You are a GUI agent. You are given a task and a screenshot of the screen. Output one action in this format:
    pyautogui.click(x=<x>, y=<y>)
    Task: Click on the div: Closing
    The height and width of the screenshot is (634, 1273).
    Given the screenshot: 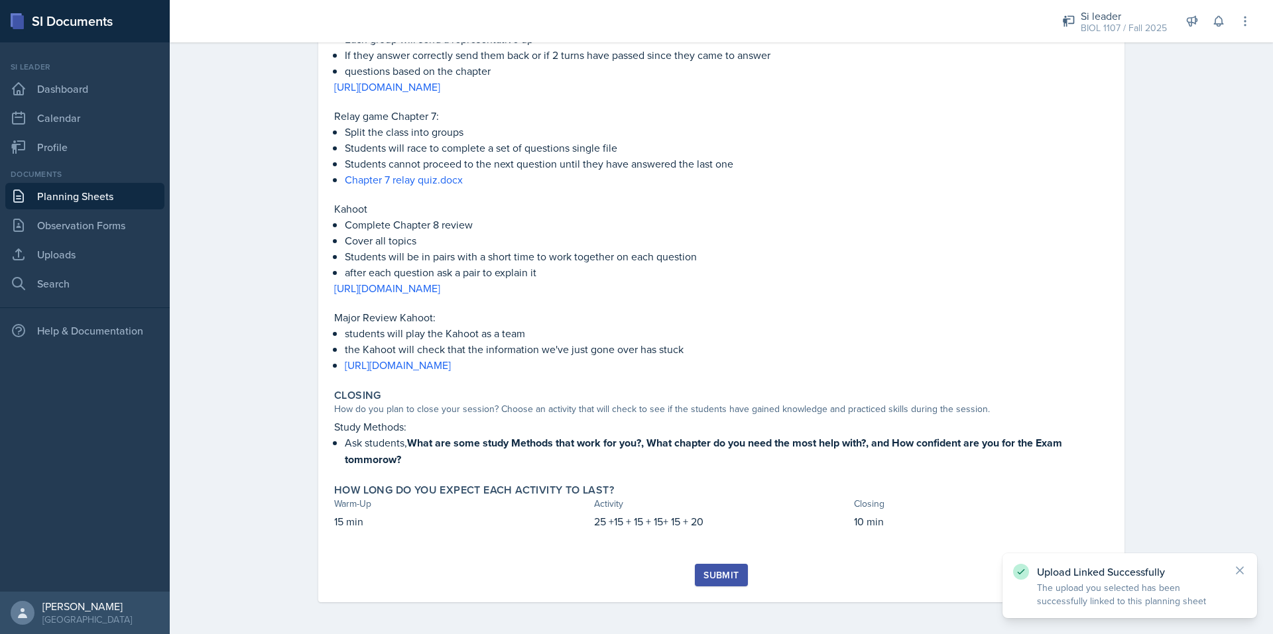 What is the action you would take?
    pyautogui.click(x=981, y=504)
    